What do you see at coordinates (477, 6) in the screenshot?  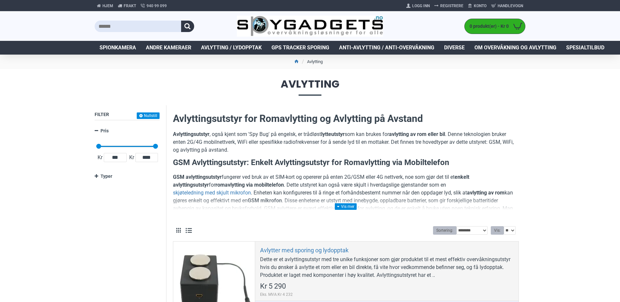 I see `a: Konto` at bounding box center [477, 6].